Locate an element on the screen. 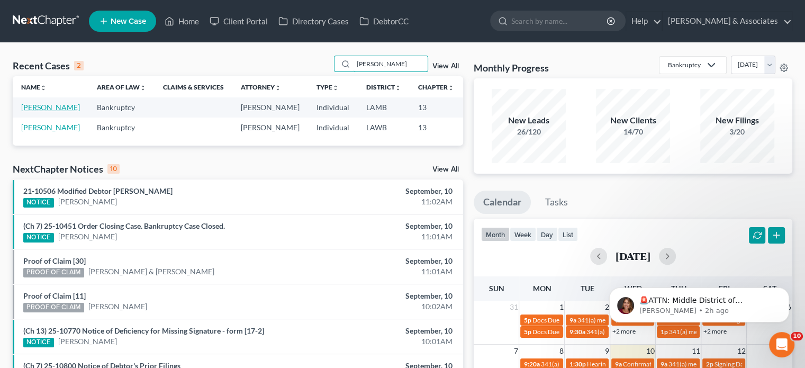 This screenshot has width=805, height=368. div: message notification from Katie, 2h ago. 🚨ATTN: Middle District of Florida The court has added a ... is located at coordinates (106, 40).